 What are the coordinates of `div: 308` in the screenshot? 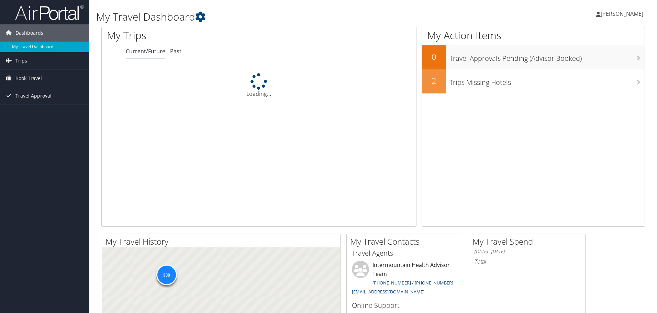 It's located at (166, 275).